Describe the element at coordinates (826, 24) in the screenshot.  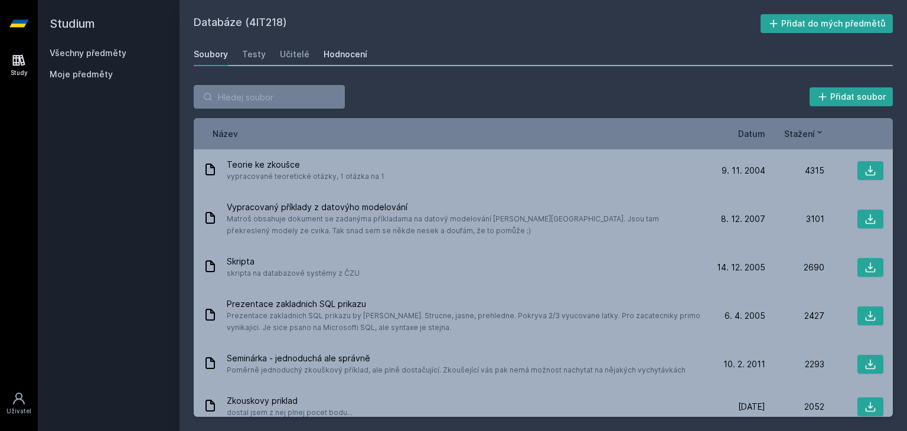
I see `button: Přidat do mých předmětů` at that location.